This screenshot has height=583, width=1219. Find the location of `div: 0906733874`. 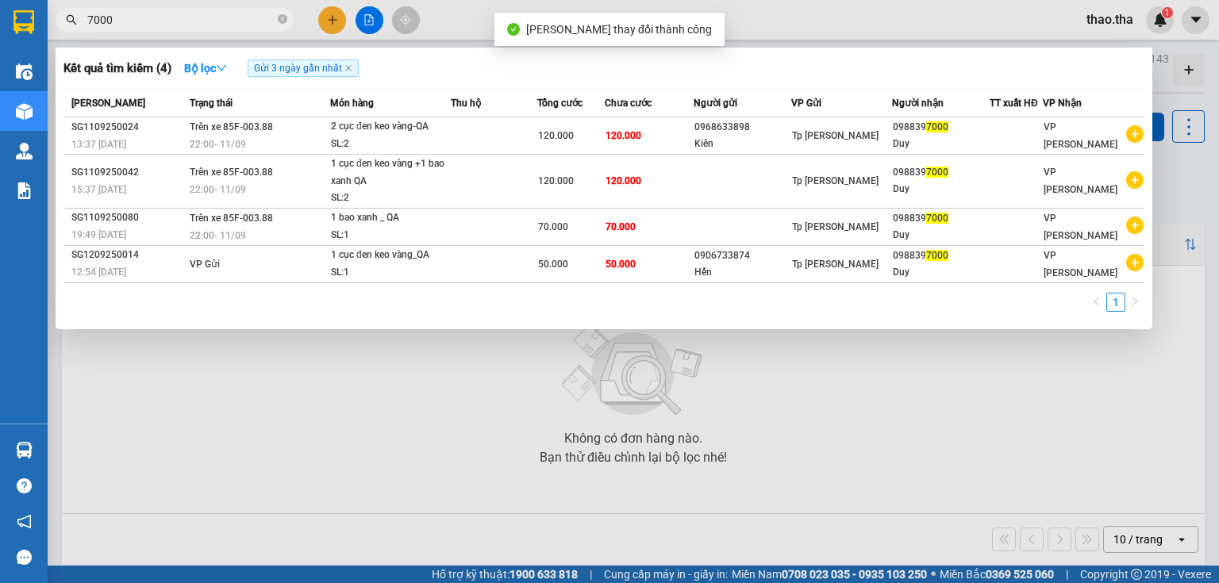

div: 0906733874 is located at coordinates (742, 256).